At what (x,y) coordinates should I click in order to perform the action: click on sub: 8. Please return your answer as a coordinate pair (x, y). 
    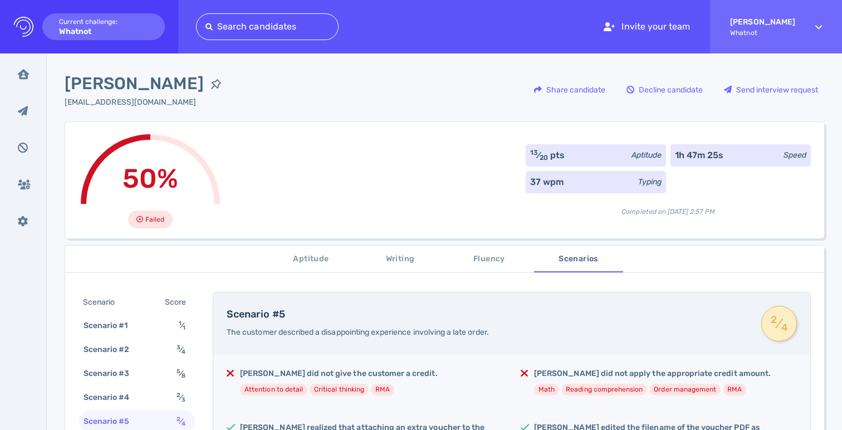
    Looking at the image, I should click on (183, 375).